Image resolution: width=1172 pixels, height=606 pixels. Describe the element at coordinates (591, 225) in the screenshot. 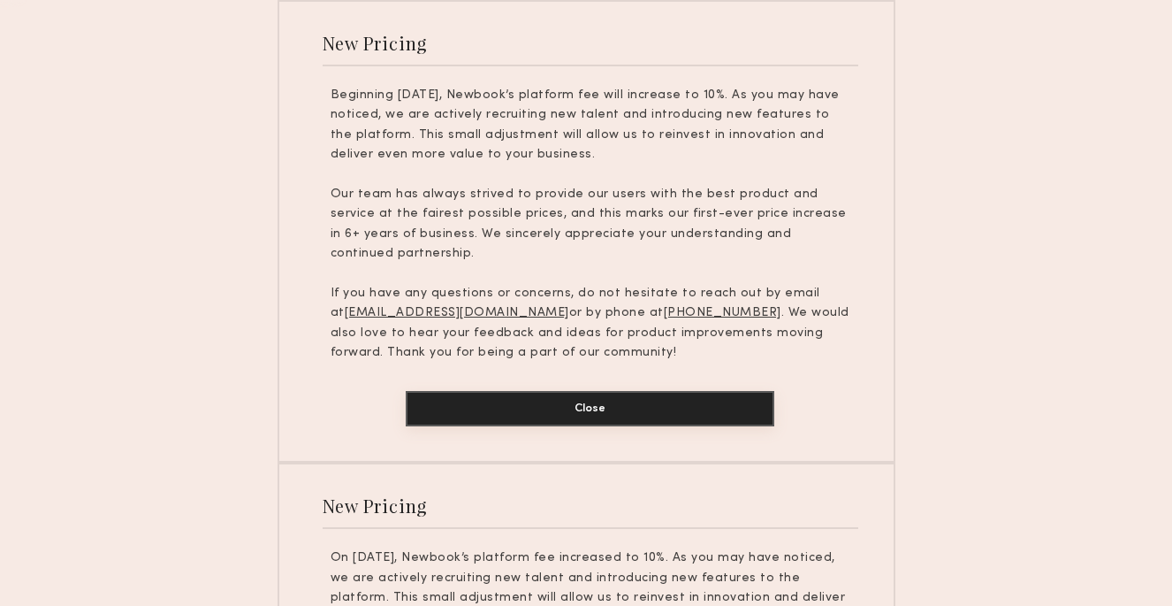

I see `p: Our team has always strived to provide our users with the best product and service at the fairest...` at that location.